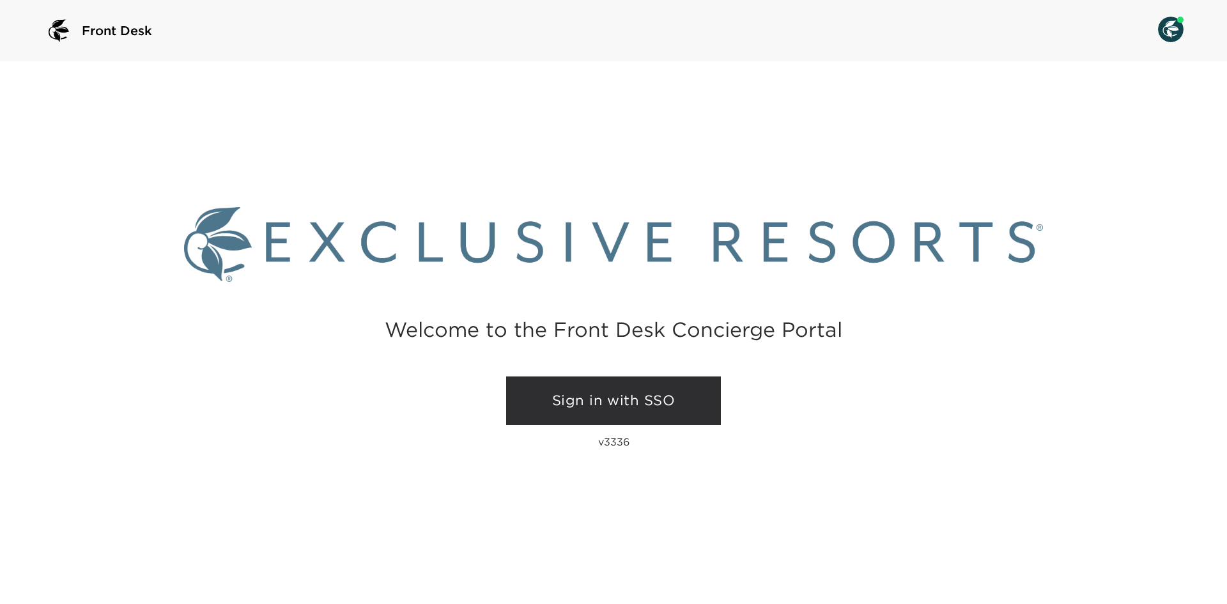  What do you see at coordinates (117, 31) in the screenshot?
I see `span: Front Desk` at bounding box center [117, 31].